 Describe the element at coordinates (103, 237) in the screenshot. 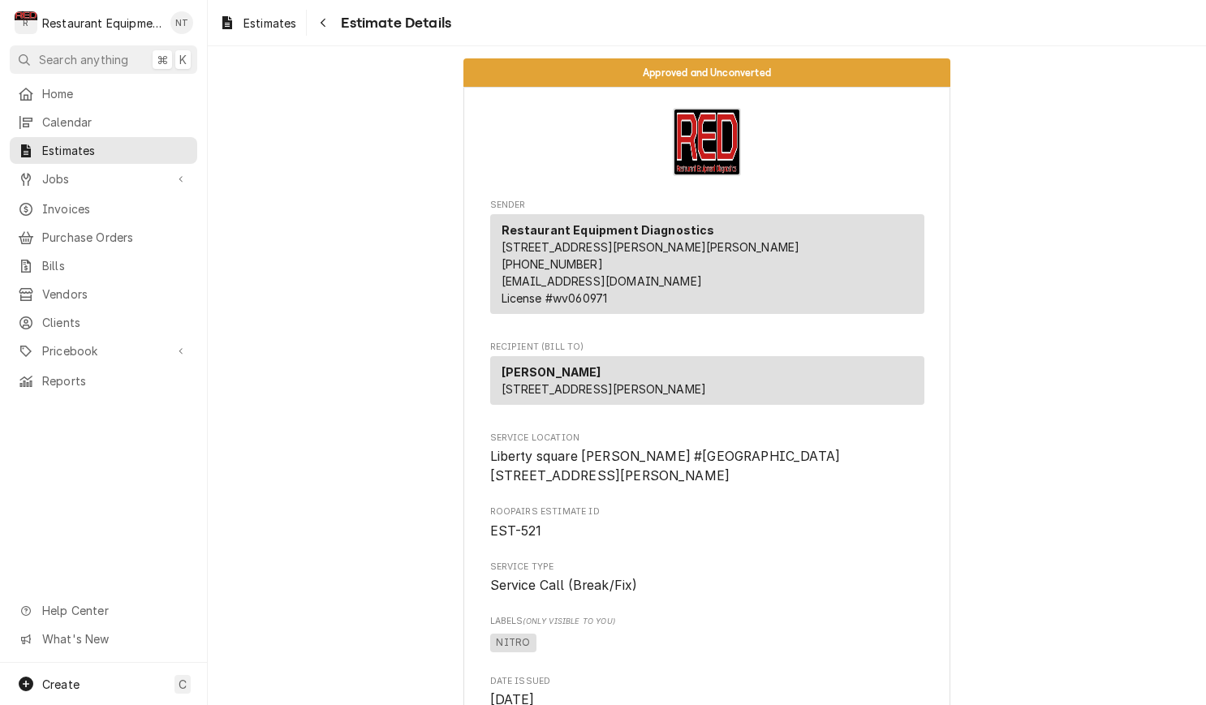

I see `a: Purchase Orders` at that location.